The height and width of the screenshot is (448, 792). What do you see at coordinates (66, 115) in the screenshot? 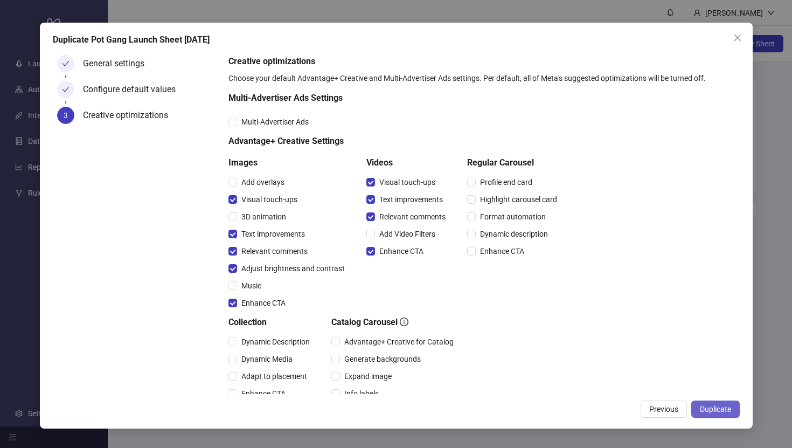
I see `span: 3` at bounding box center [66, 115].